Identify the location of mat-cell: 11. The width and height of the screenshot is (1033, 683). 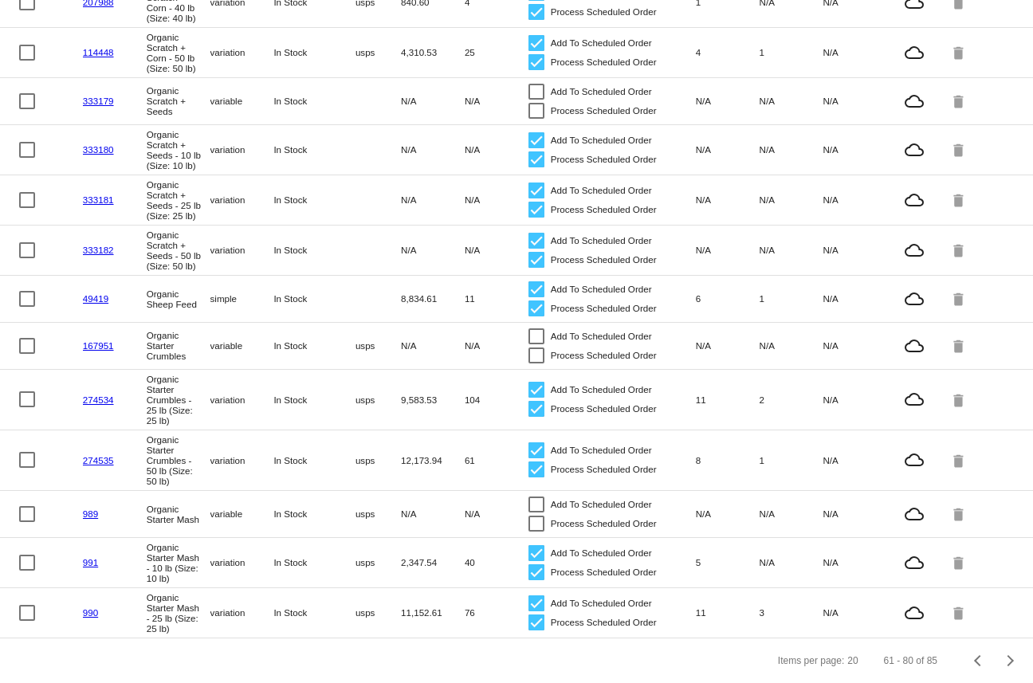
(728, 612).